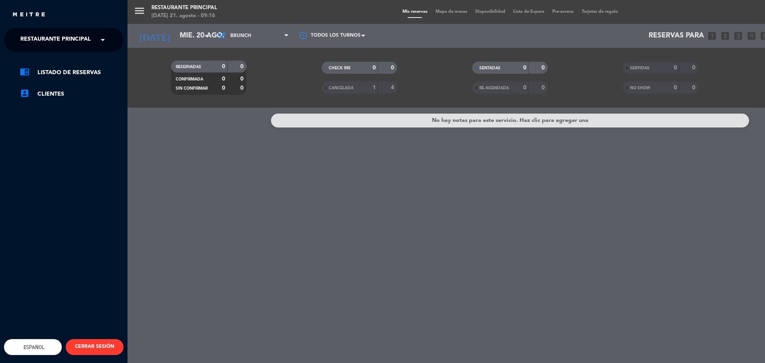 The width and height of the screenshot is (765, 363). I want to click on button: CERRAR SESIÓN, so click(94, 347).